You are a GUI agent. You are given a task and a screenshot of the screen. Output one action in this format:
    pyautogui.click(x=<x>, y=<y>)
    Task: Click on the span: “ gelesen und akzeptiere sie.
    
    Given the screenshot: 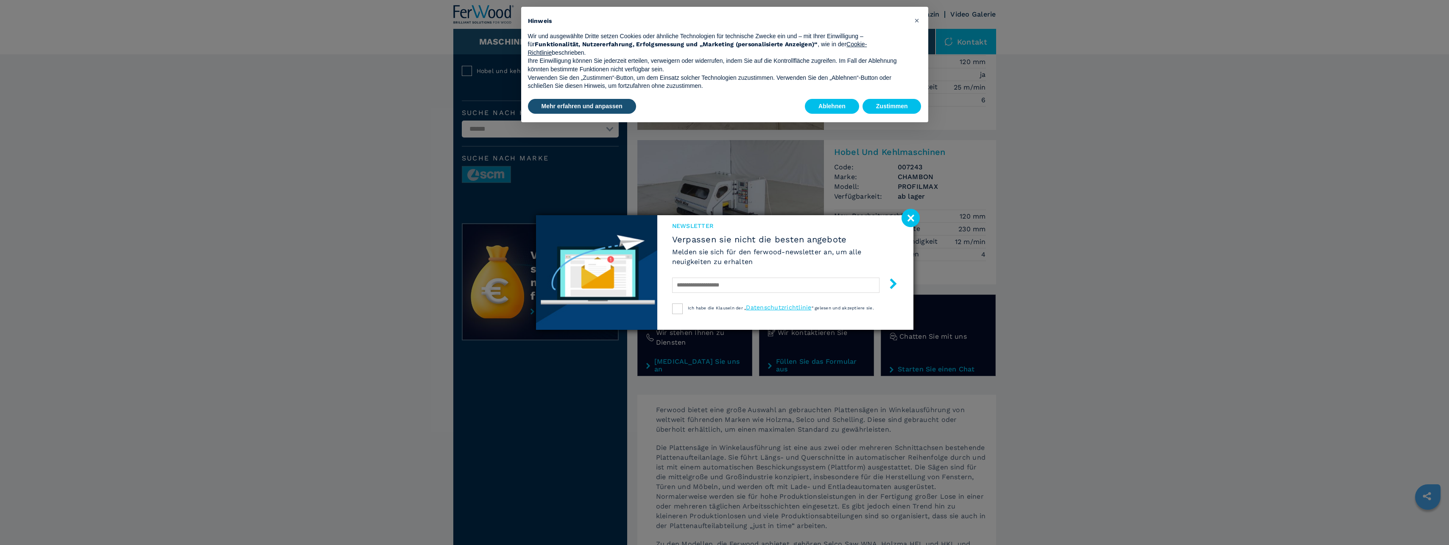 What is the action you would take?
    pyautogui.click(x=843, y=308)
    